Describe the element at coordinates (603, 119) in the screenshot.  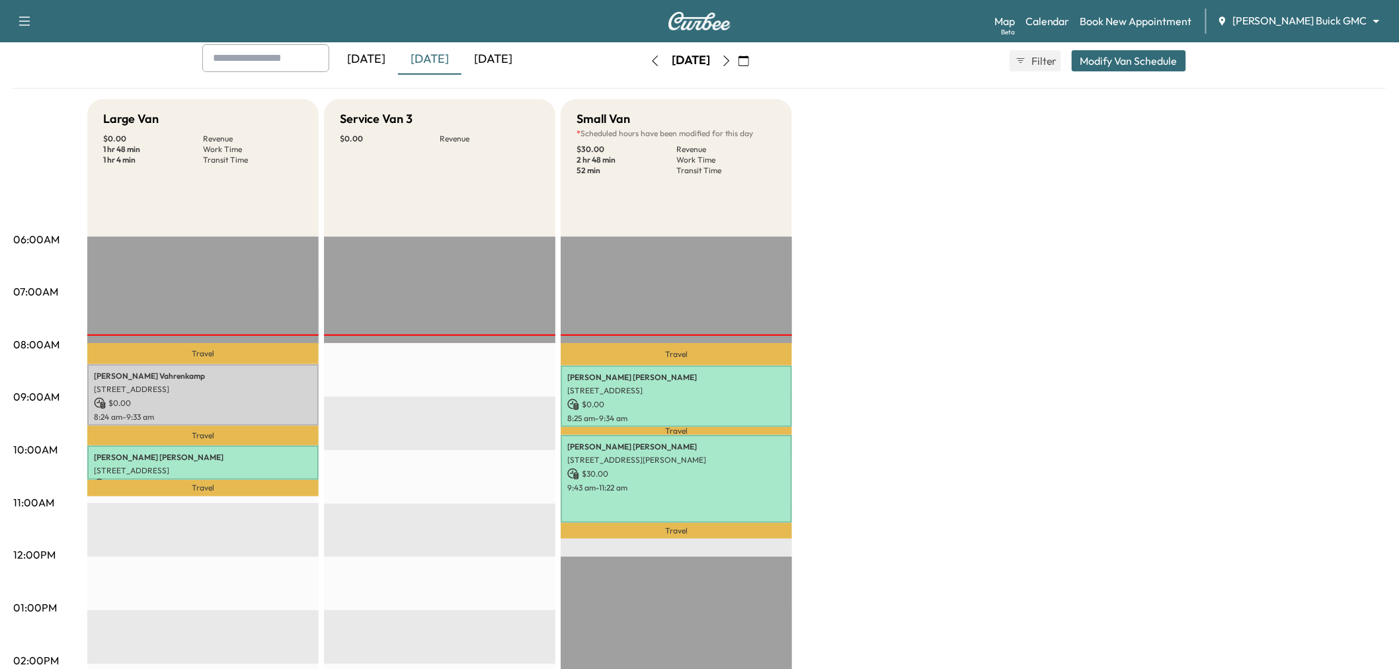
I see `h5: Small Van` at that location.